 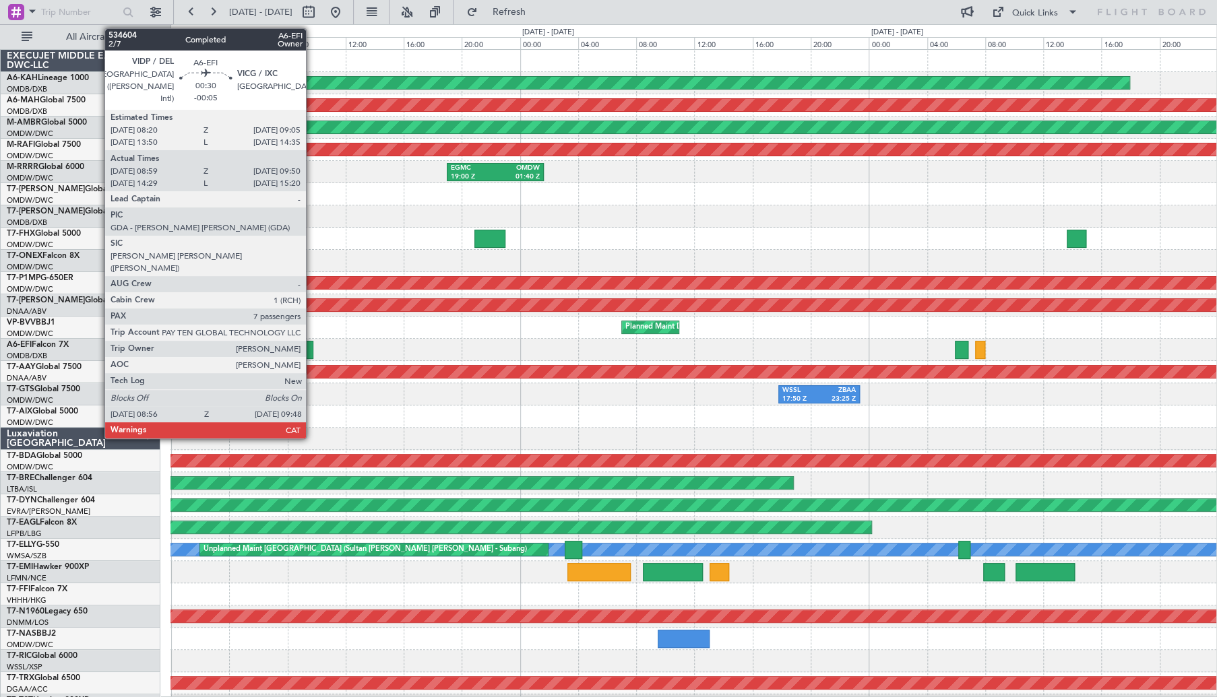 I want to click on a: T7-GTSGlobal 7500, so click(x=43, y=389).